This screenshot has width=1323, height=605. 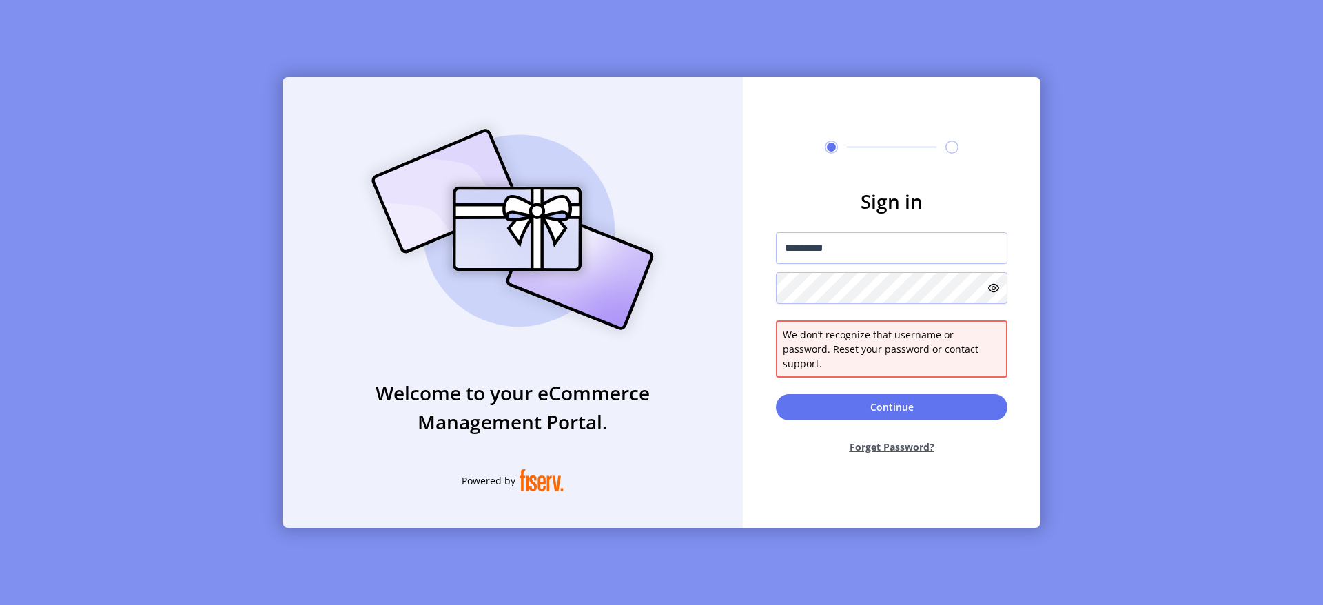 What do you see at coordinates (892, 407) in the screenshot?
I see `button: Continue` at bounding box center [892, 407].